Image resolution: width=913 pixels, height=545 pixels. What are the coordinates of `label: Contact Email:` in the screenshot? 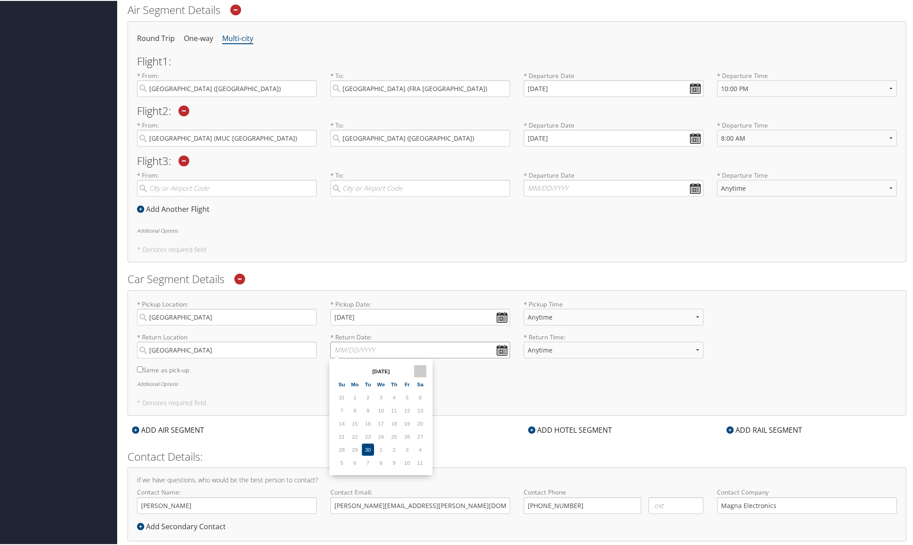 It's located at (420, 500).